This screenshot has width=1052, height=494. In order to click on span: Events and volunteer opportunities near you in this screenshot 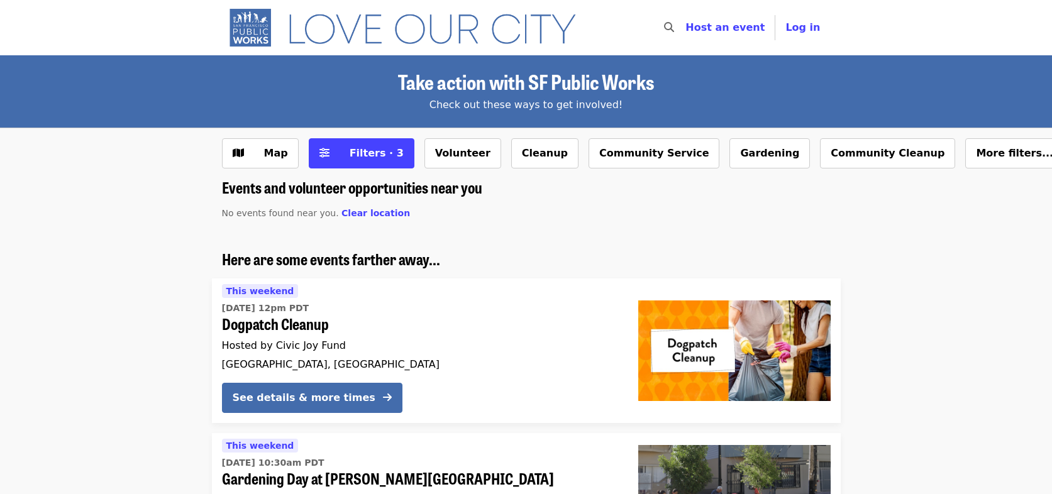, I will do `click(352, 187)`.